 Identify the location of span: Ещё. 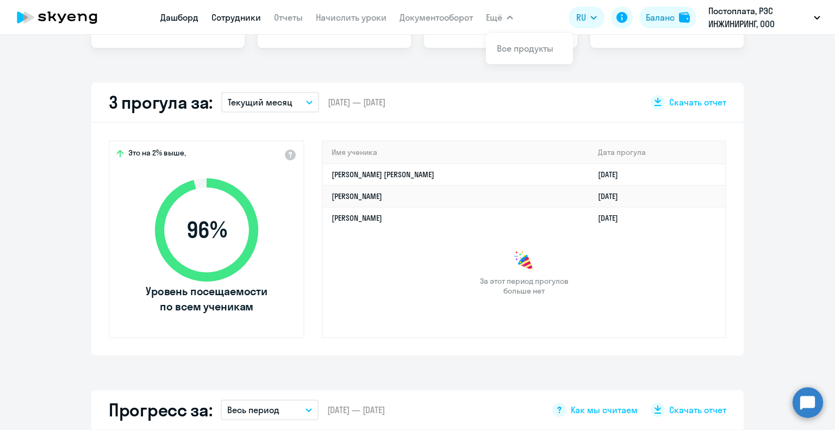
(494, 17).